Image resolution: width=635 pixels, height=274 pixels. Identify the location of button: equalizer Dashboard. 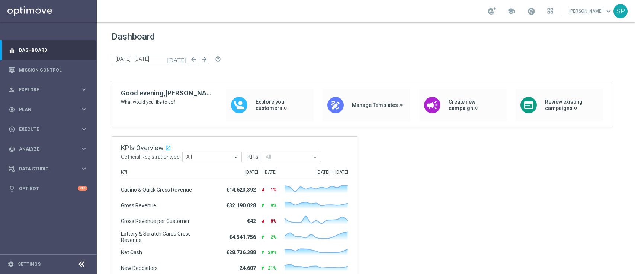
(48, 50).